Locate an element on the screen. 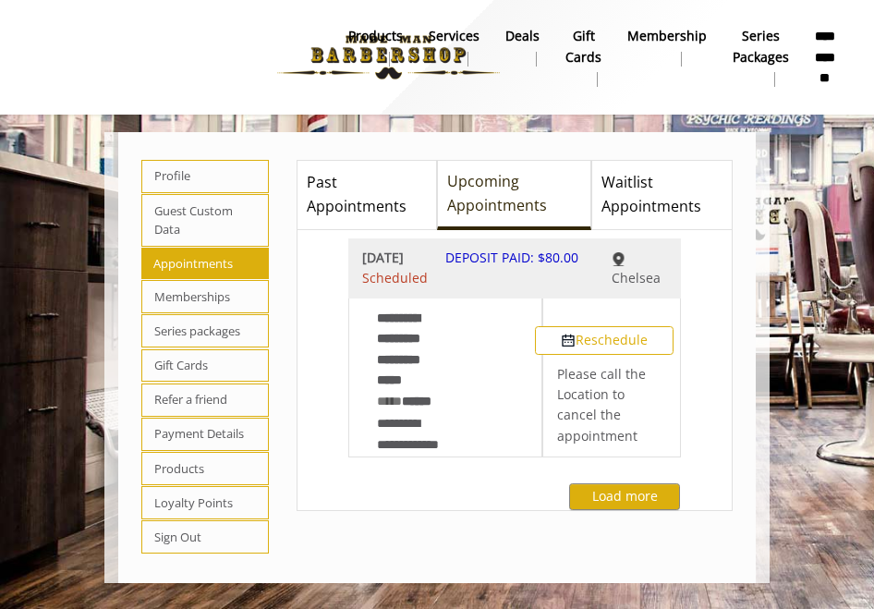  span: Past Appointments is located at coordinates (367, 194).